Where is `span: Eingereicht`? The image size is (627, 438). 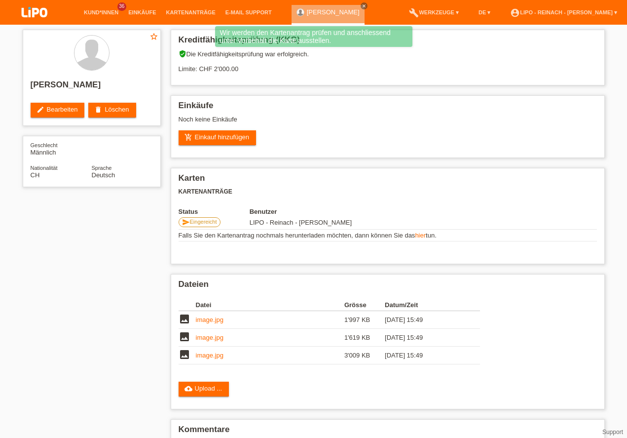
span: Eingereicht is located at coordinates (203, 222).